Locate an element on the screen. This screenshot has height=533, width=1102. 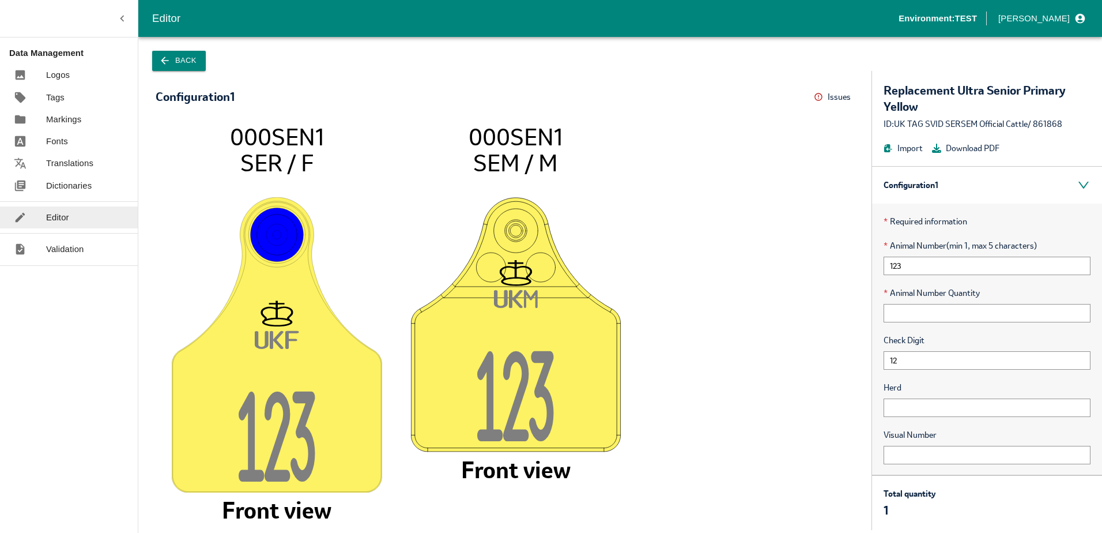
p: 1 is located at coordinates (910, 510).